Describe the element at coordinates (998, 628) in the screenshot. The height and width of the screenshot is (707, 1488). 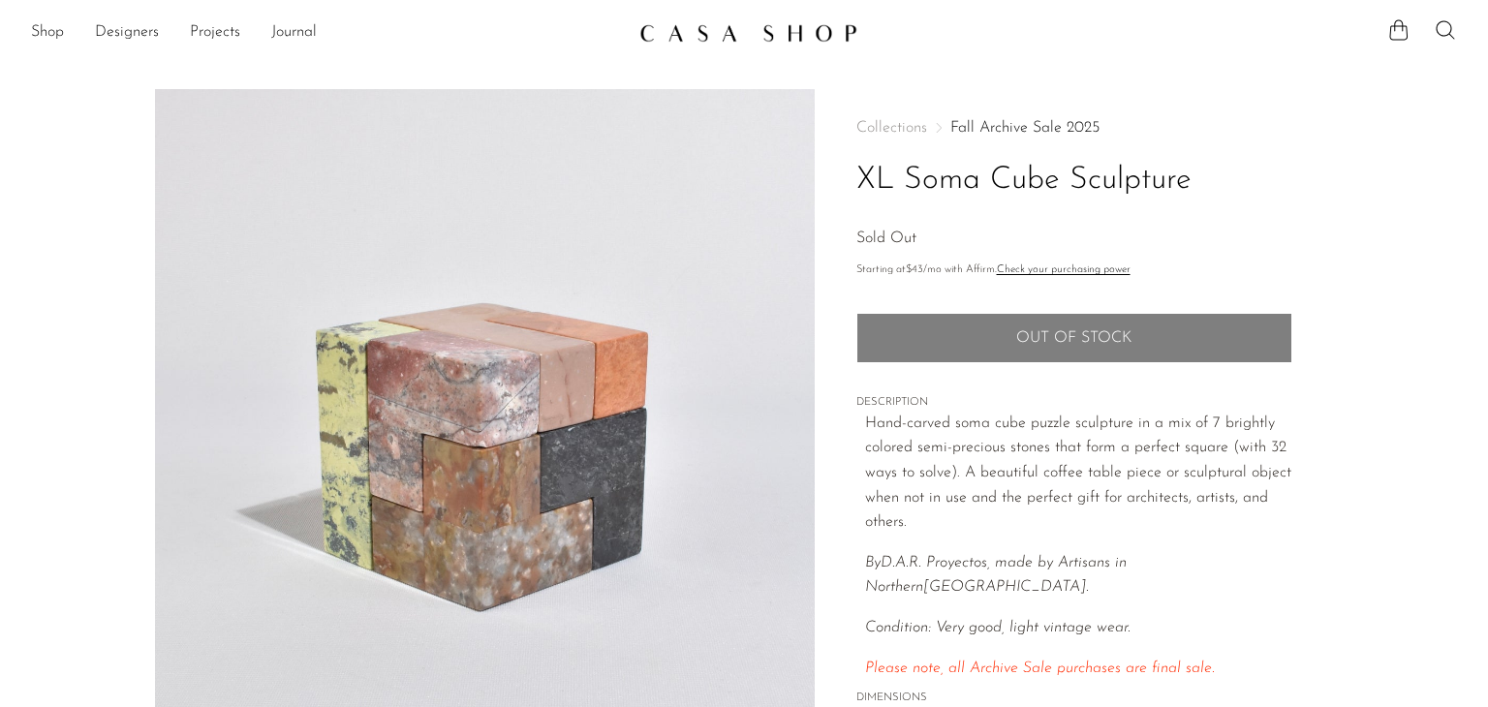
I see `em: Condition: Very good, light vintage wear.` at that location.